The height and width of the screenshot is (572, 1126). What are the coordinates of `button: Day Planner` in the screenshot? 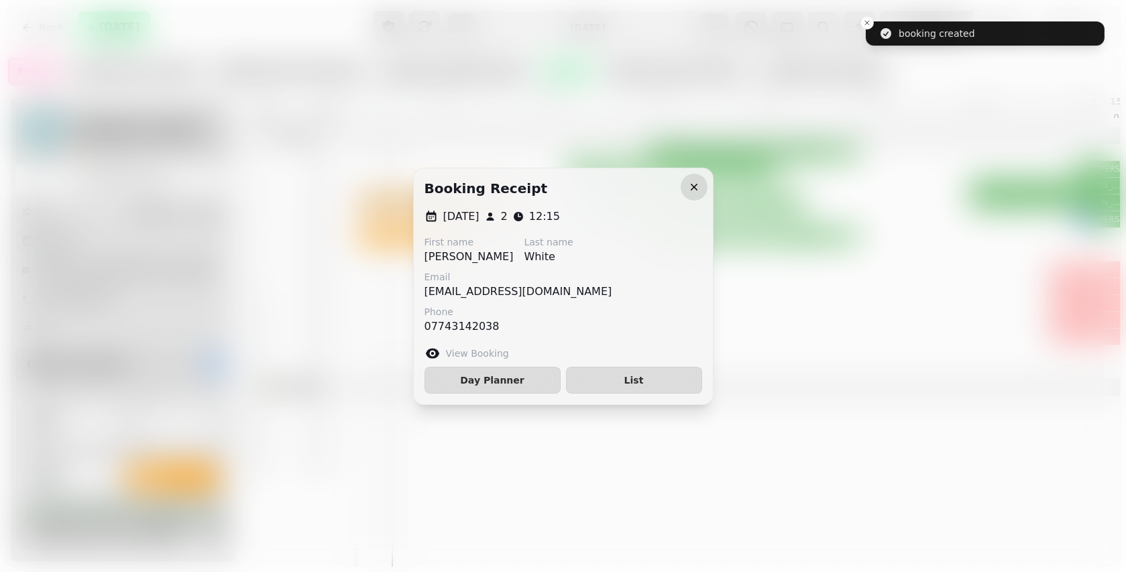 It's located at (492, 380).